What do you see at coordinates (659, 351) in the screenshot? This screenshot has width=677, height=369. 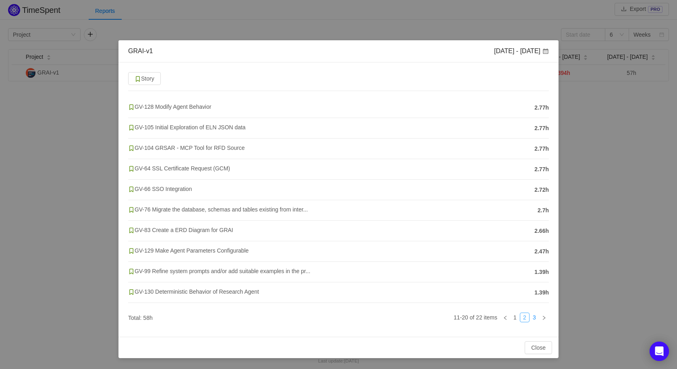 I see `div: Open Intercom Messenger` at bounding box center [659, 351].